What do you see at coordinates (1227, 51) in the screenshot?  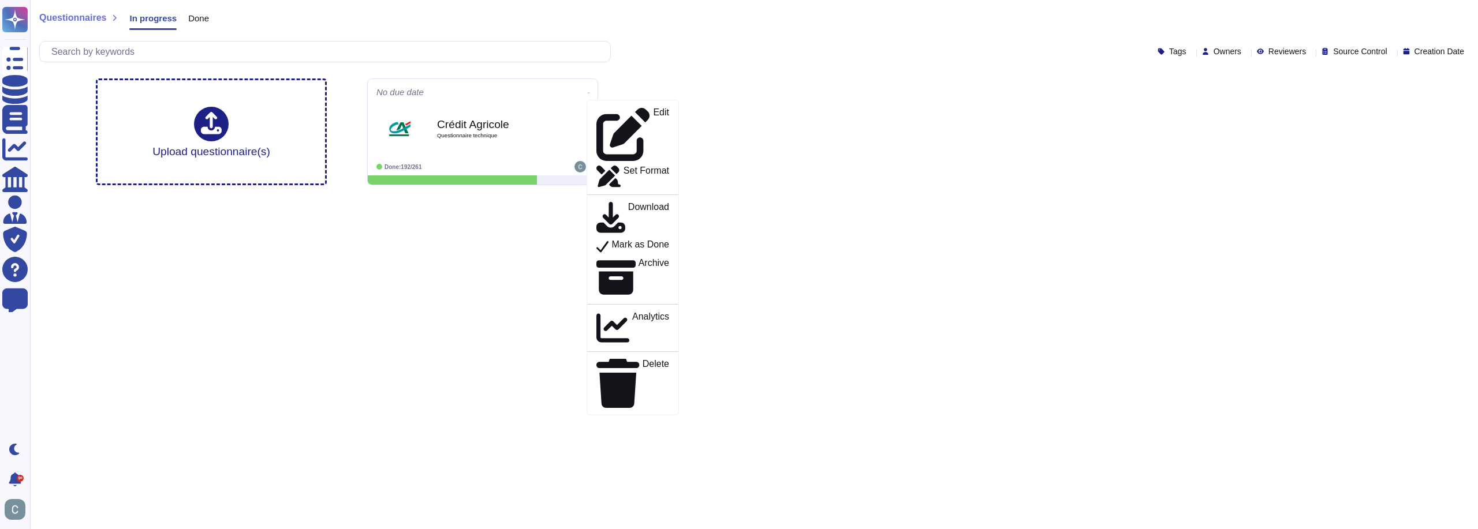 I see `span: Owners` at bounding box center [1227, 51].